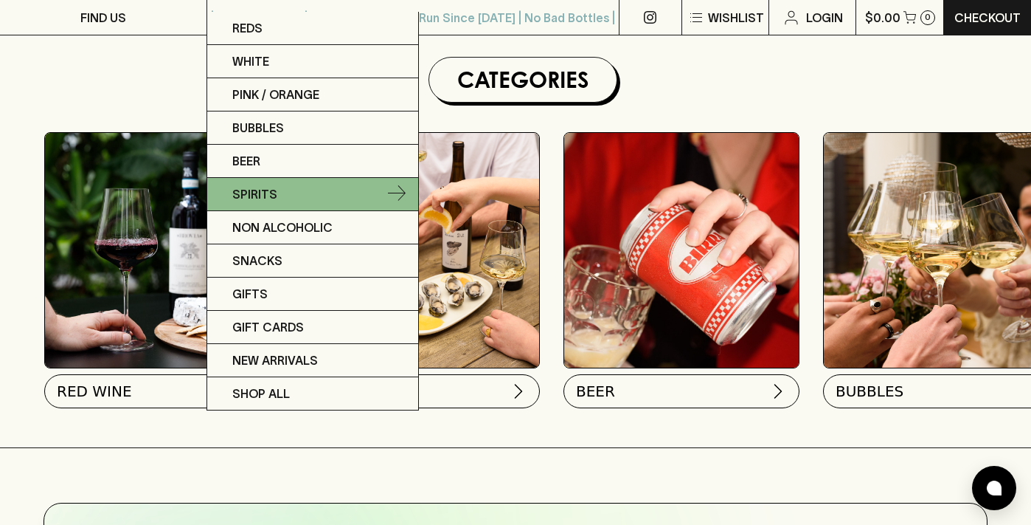 This screenshot has height=525, width=1031. What do you see at coordinates (995, 488) in the screenshot?
I see `img: bubble-icon` at bounding box center [995, 488].